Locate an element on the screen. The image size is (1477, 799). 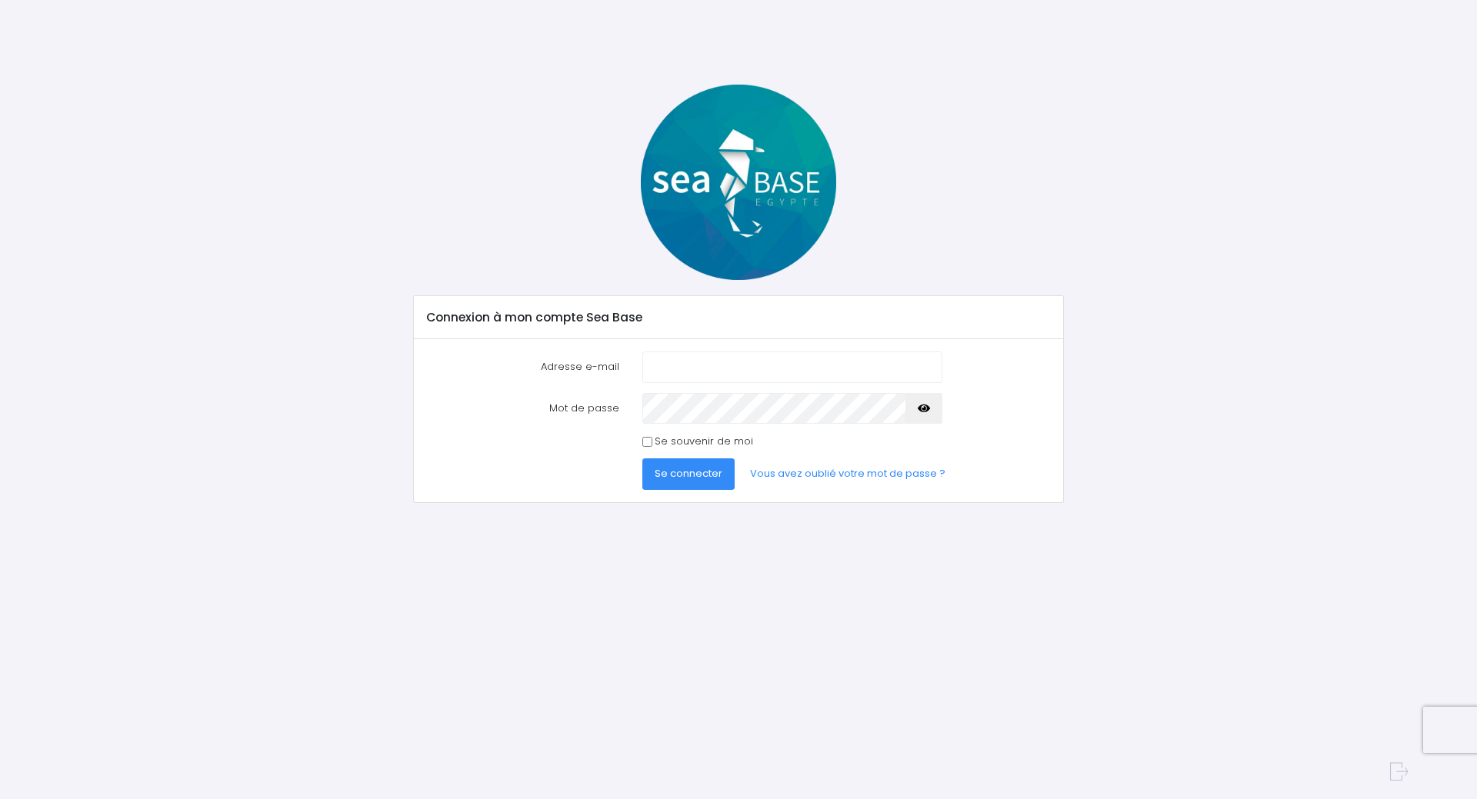
span: Se connecter is located at coordinates (688, 473).